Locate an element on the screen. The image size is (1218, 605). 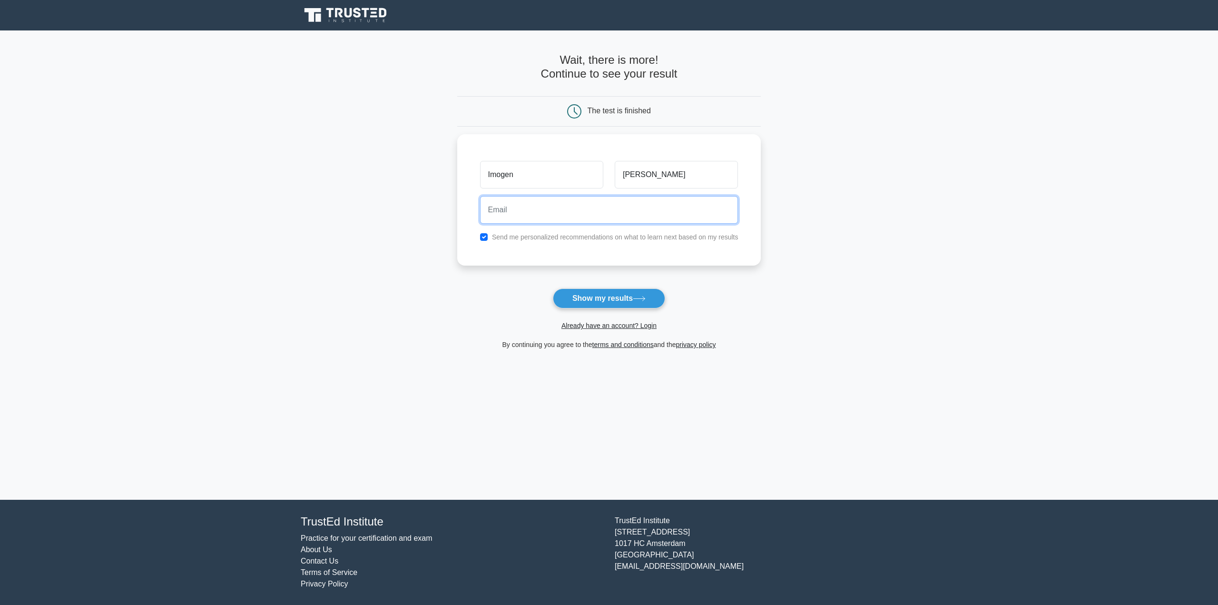
h4: Wait, there is more! Continue to see your result is located at coordinates (609, 67).